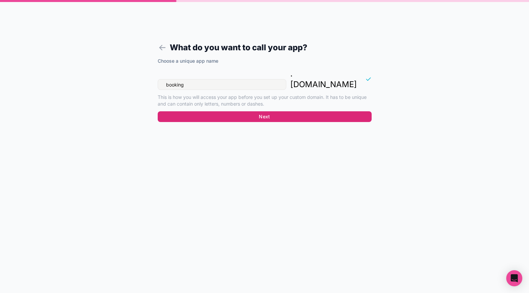  I want to click on input: tattoosbydan, so click(222, 84).